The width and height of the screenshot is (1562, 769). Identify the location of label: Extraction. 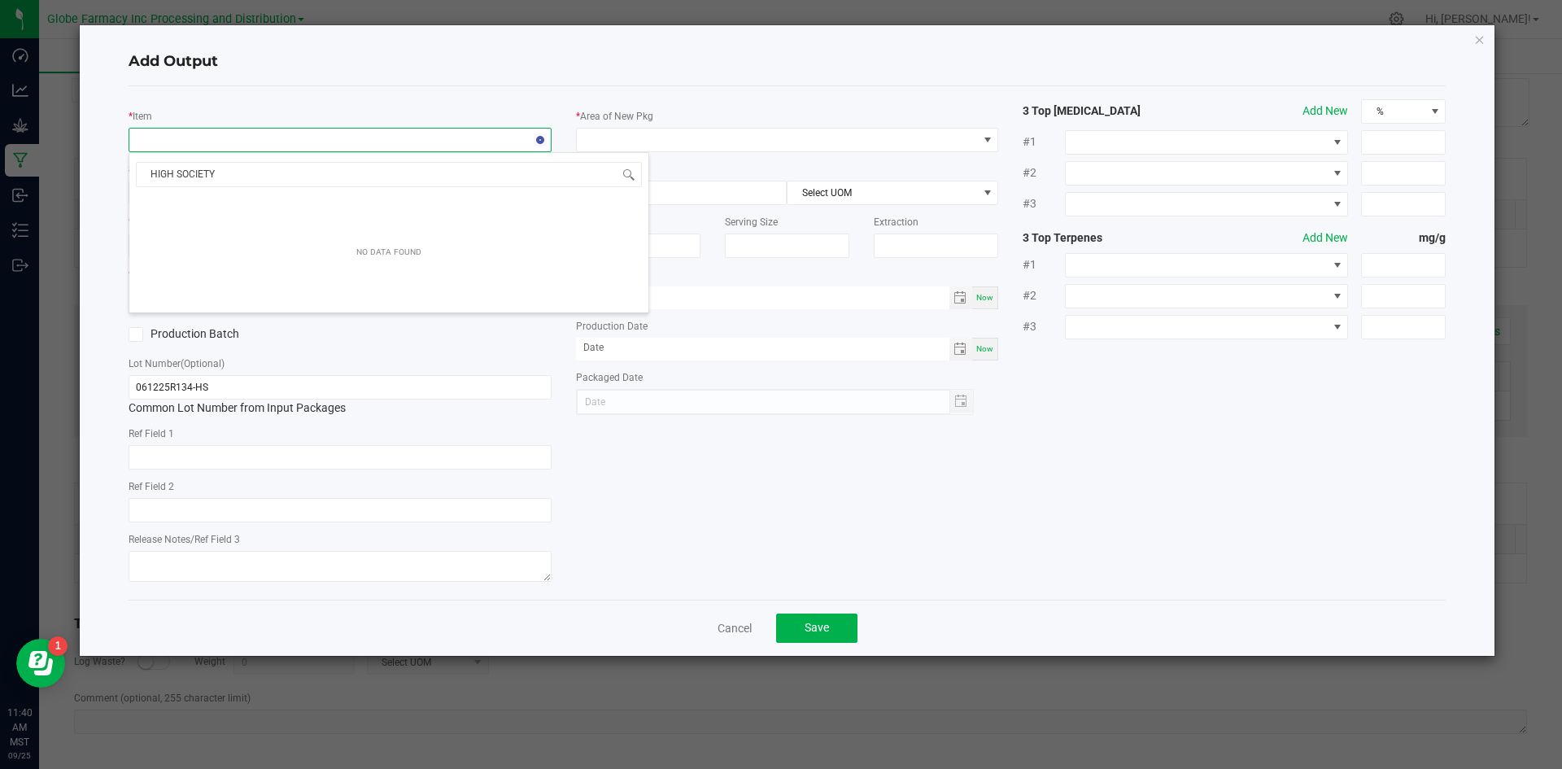
(896, 222).